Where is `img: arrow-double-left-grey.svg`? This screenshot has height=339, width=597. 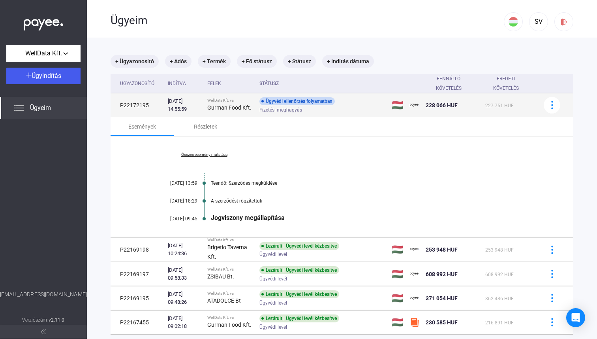 img: arrow-double-left-grey.svg is located at coordinates (43, 331).